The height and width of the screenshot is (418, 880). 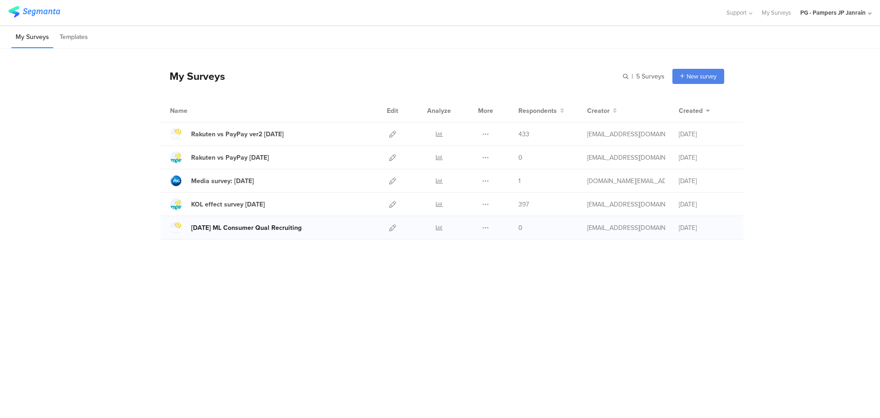 What do you see at coordinates (626, 181) in the screenshot?
I see `div: pang.jp@pg.com` at bounding box center [626, 181].